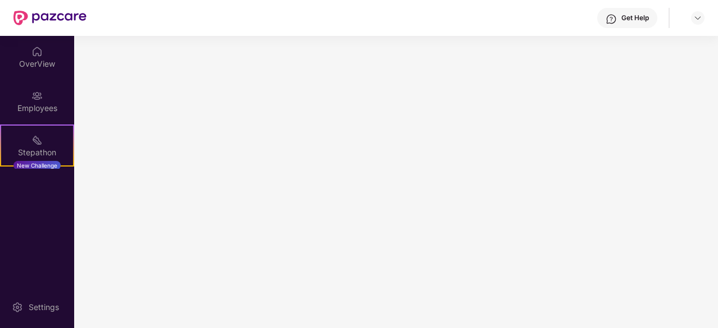 This screenshot has width=718, height=328. Describe the element at coordinates (37, 52) in the screenshot. I see `img: svg+xml;base64,PHN2ZyBpZD0iSG9tZSIgeG1sbnM9Imh0dHA6Ly93d3cudzMub3JnLzIwMDAvc3ZnIiB3aWR0aD0iMjAiIG...` at that location.